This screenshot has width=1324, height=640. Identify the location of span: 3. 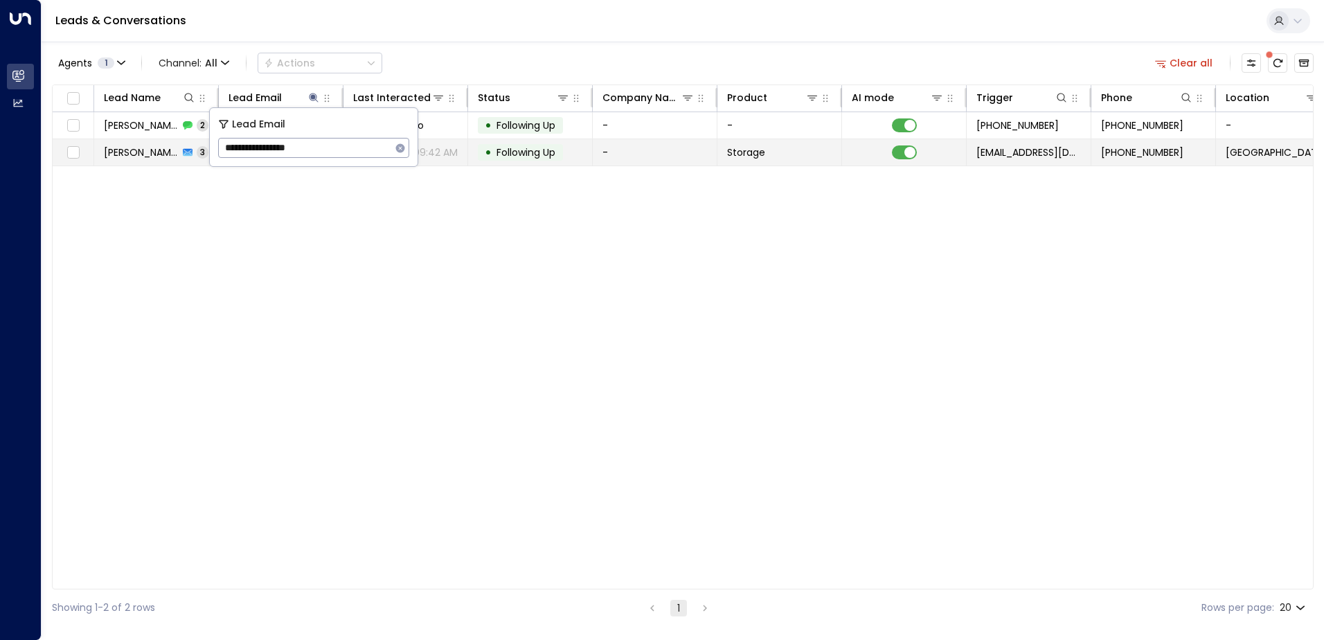
(202, 152).